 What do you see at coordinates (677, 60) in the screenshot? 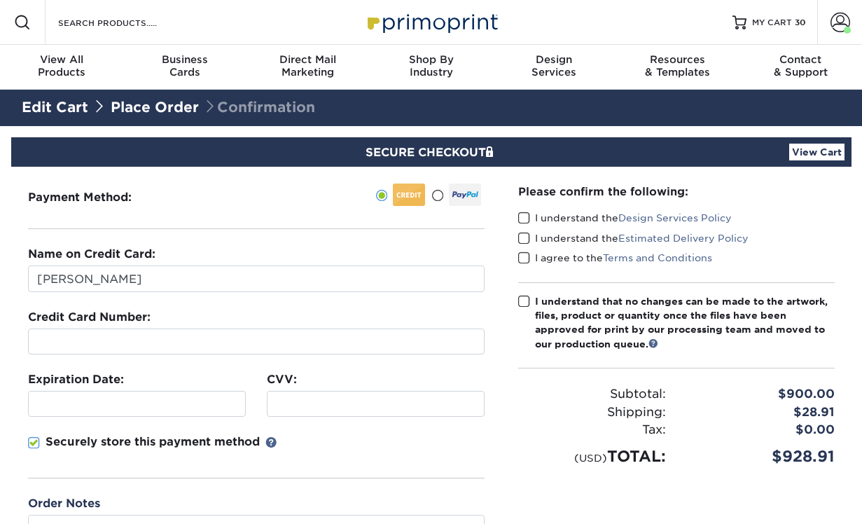
I see `span: Resources` at bounding box center [677, 60].